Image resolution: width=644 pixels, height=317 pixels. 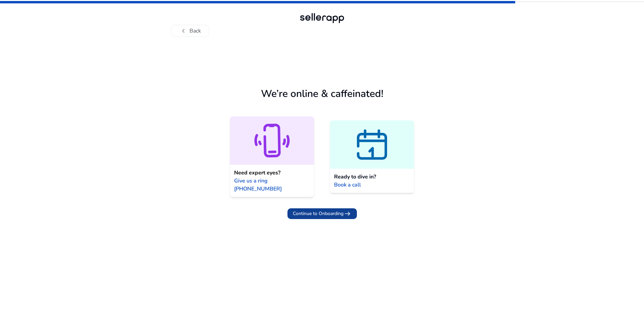 What do you see at coordinates (355, 177) in the screenshot?
I see `span: Ready to dive in?` at bounding box center [355, 177].